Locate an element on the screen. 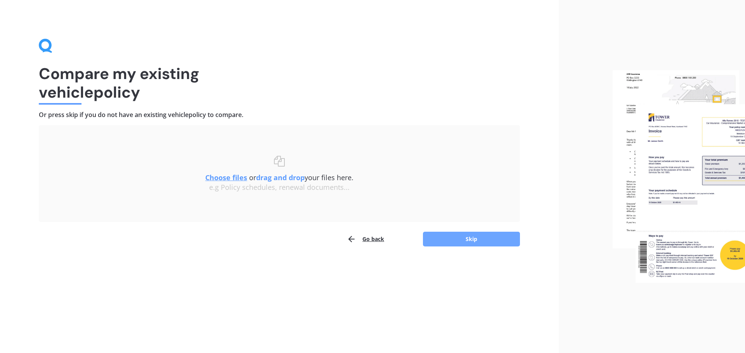 The width and height of the screenshot is (745, 353). h4: Or press skip if you do not have an existing vehicle policy to compare. is located at coordinates (279, 115).